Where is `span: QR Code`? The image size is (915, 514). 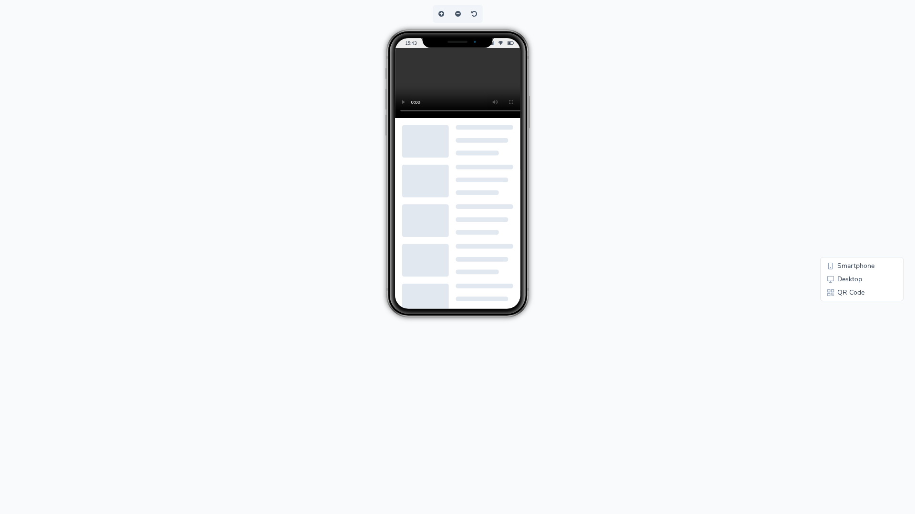
span: QR Code is located at coordinates (850, 293).